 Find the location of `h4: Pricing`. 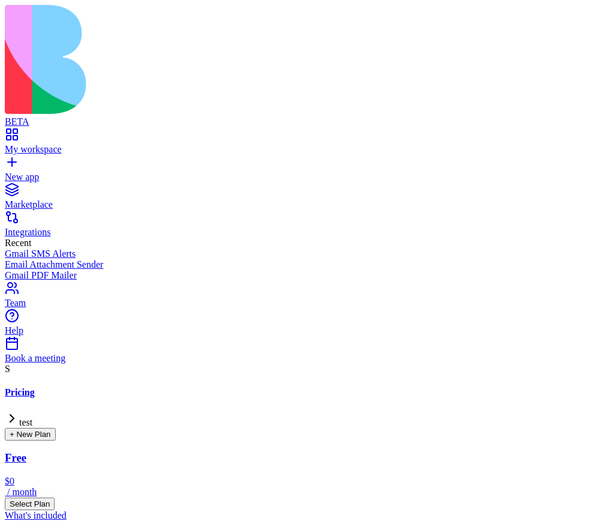

h4: Pricing is located at coordinates (302, 392).